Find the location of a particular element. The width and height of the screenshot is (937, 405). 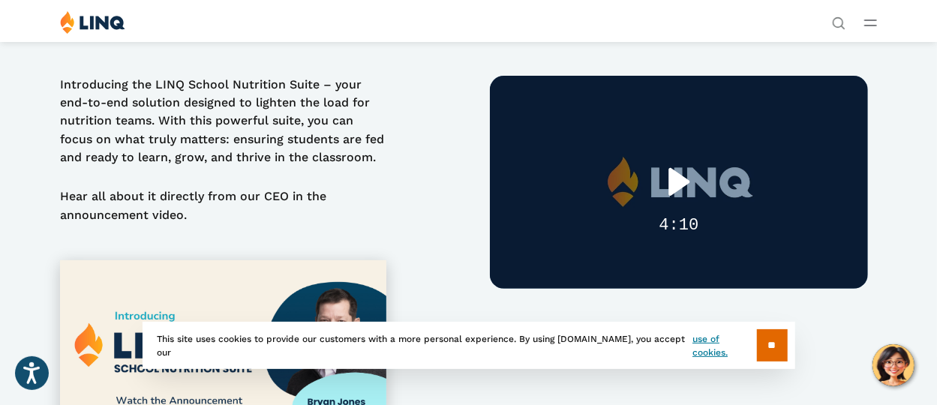

div: Play is located at coordinates (679, 182).